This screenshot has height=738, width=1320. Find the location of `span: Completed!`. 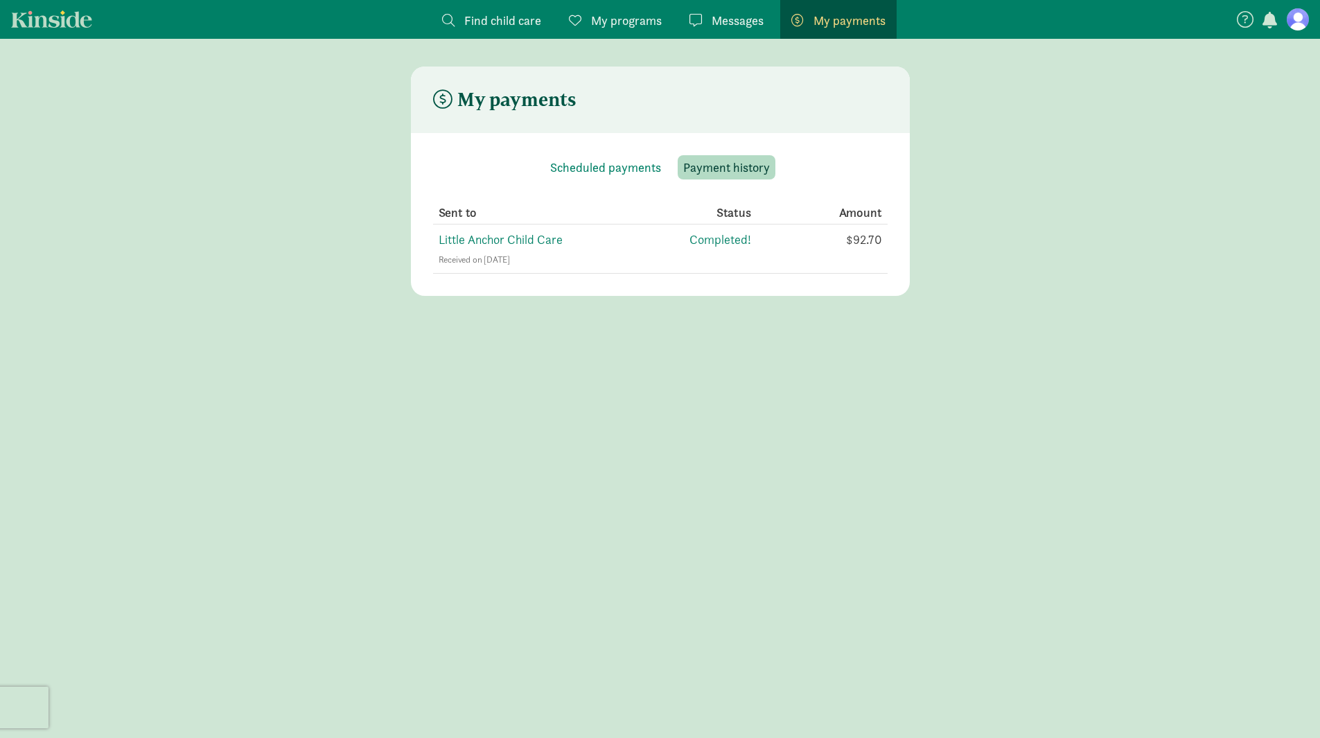

span: Completed! is located at coordinates (720, 239).